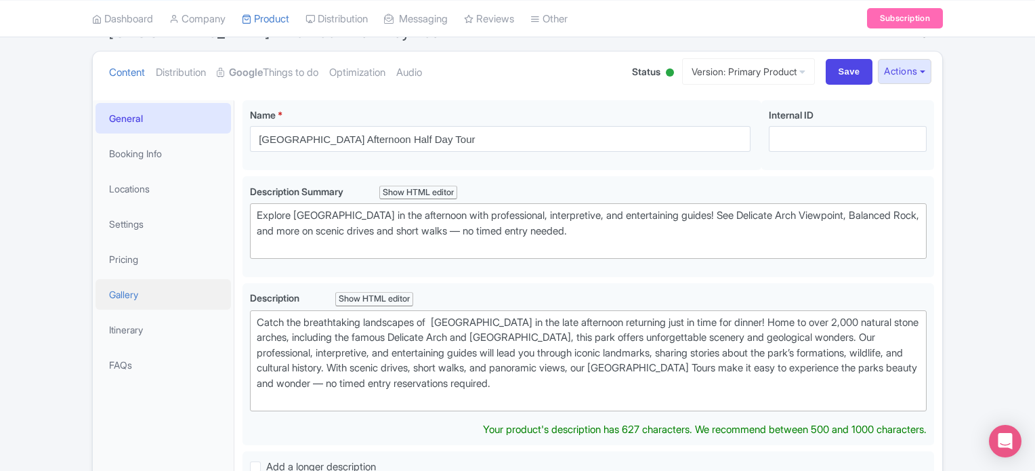 This screenshot has width=1035, height=471. I want to click on a: Pricing, so click(163, 259).